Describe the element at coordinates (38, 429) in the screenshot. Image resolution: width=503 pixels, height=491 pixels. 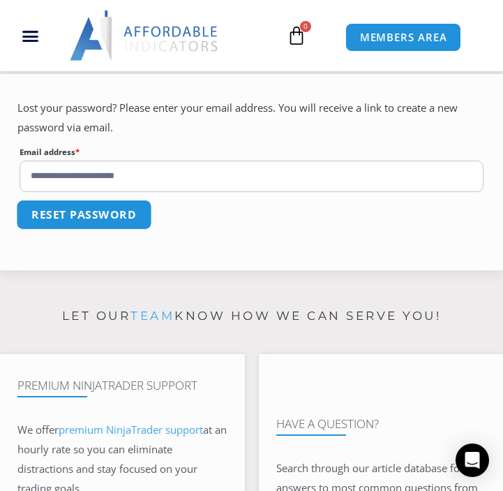
I see `span: We offer` at that location.